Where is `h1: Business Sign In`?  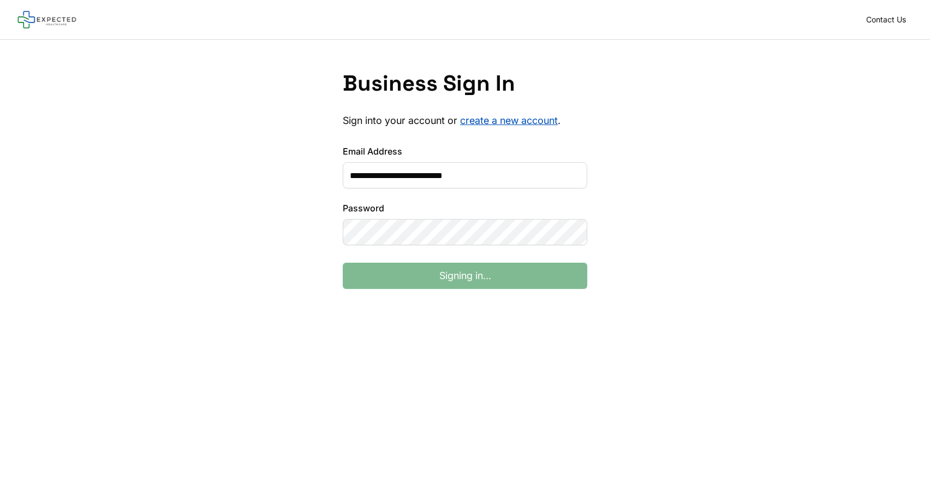 h1: Business Sign In is located at coordinates (465, 84).